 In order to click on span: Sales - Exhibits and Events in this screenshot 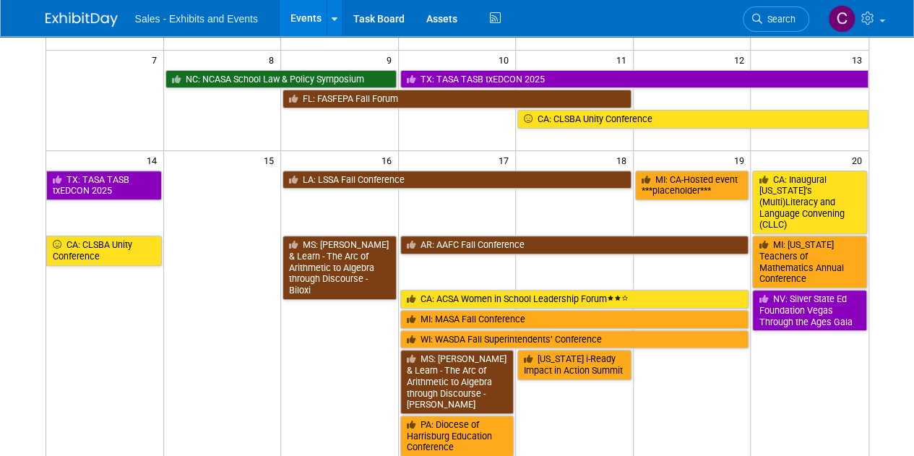, I will do `click(196, 19)`.